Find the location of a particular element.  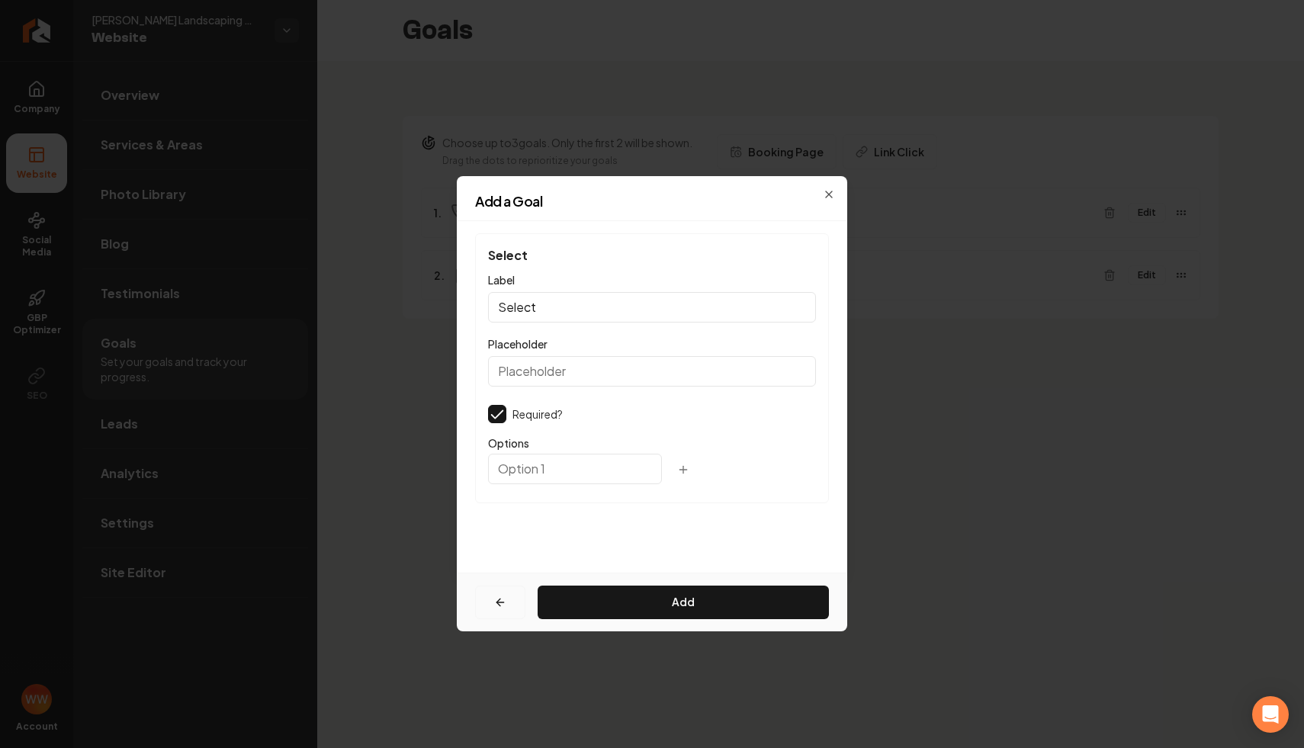

span: Select is located at coordinates (652, 255).